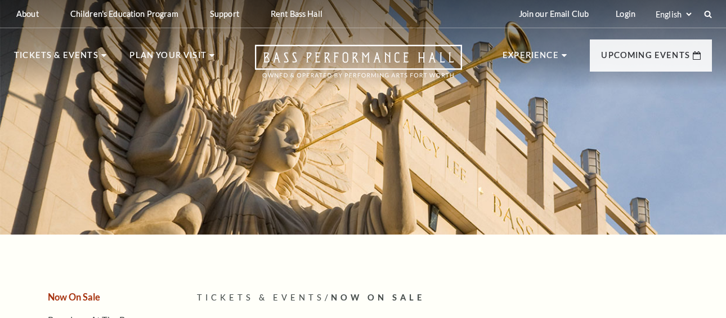 The width and height of the screenshot is (726, 318). What do you see at coordinates (74, 296) in the screenshot?
I see `a: Now On Sale` at bounding box center [74, 296].